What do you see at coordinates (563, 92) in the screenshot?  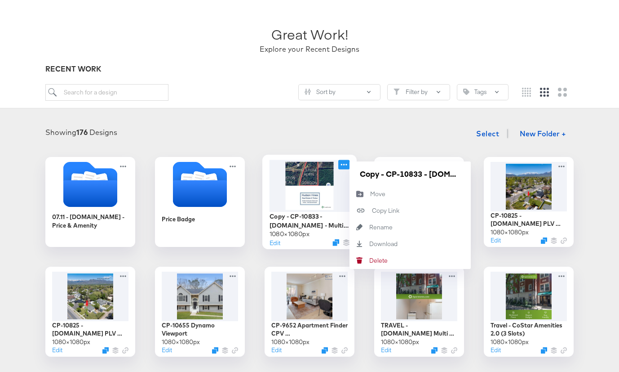 I see `svg: Large grid` at bounding box center [563, 92].